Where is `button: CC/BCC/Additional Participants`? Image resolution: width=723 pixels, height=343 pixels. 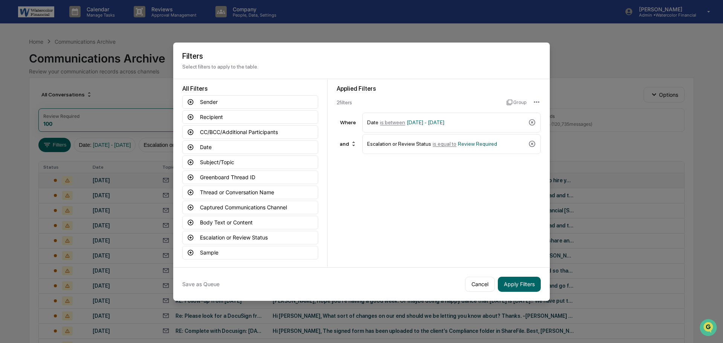
button: CC/BCC/Additional Participants is located at coordinates (250, 132).